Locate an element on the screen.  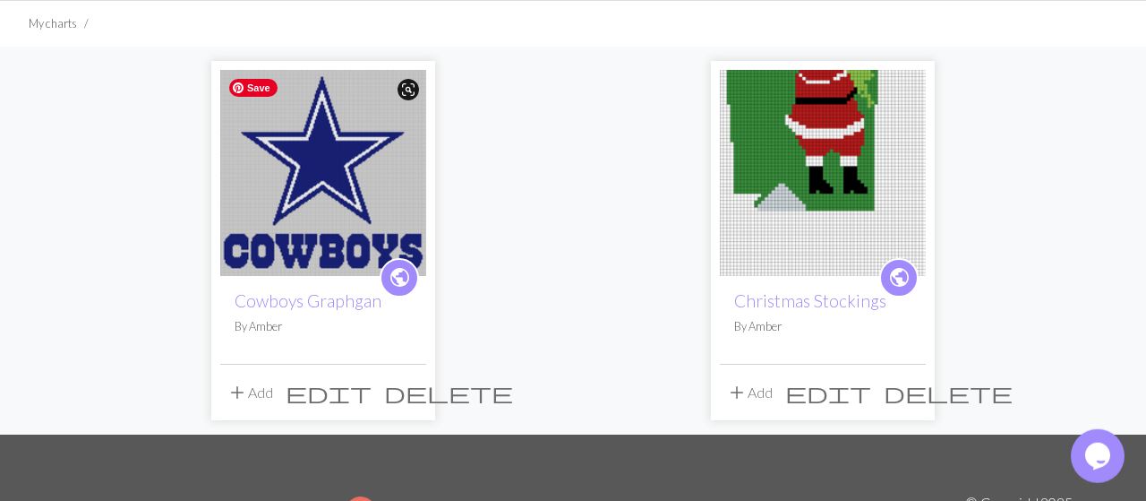
img: Cowboys Graphgan is located at coordinates (323, 173).